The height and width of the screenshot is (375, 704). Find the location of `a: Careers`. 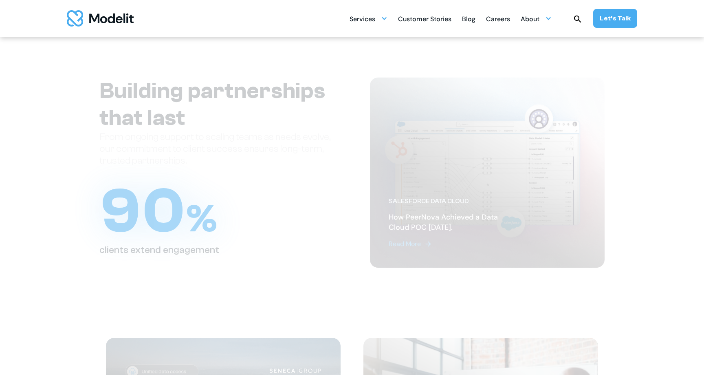

a: Careers is located at coordinates (498, 18).